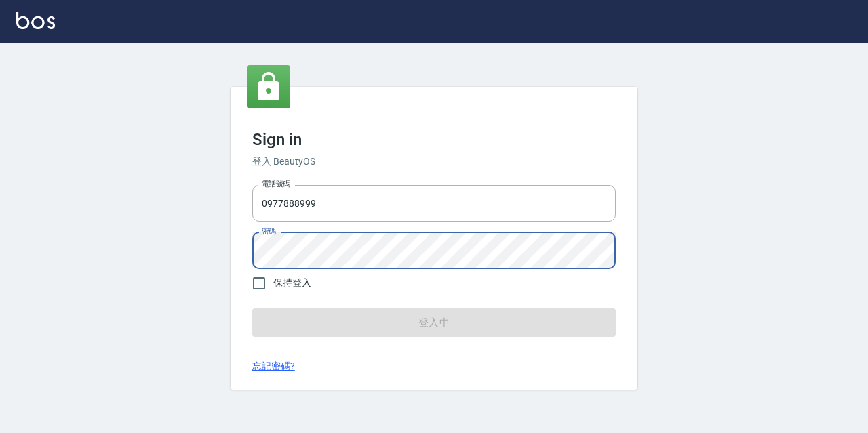  I want to click on h3: Sign in, so click(434, 140).